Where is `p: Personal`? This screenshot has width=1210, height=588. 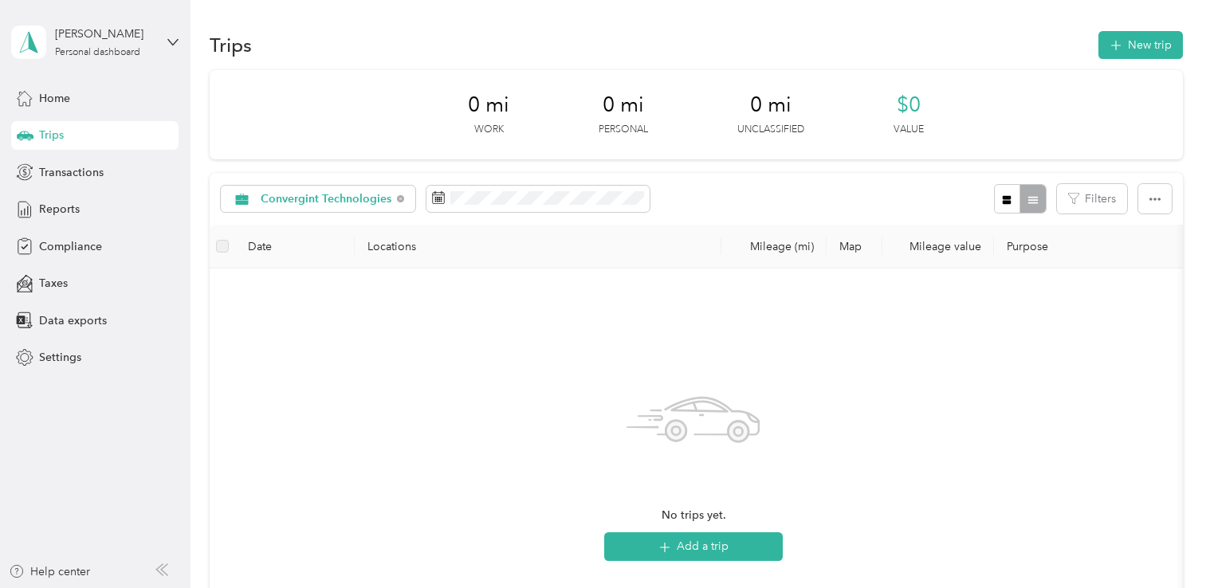 p: Personal is located at coordinates (624, 130).